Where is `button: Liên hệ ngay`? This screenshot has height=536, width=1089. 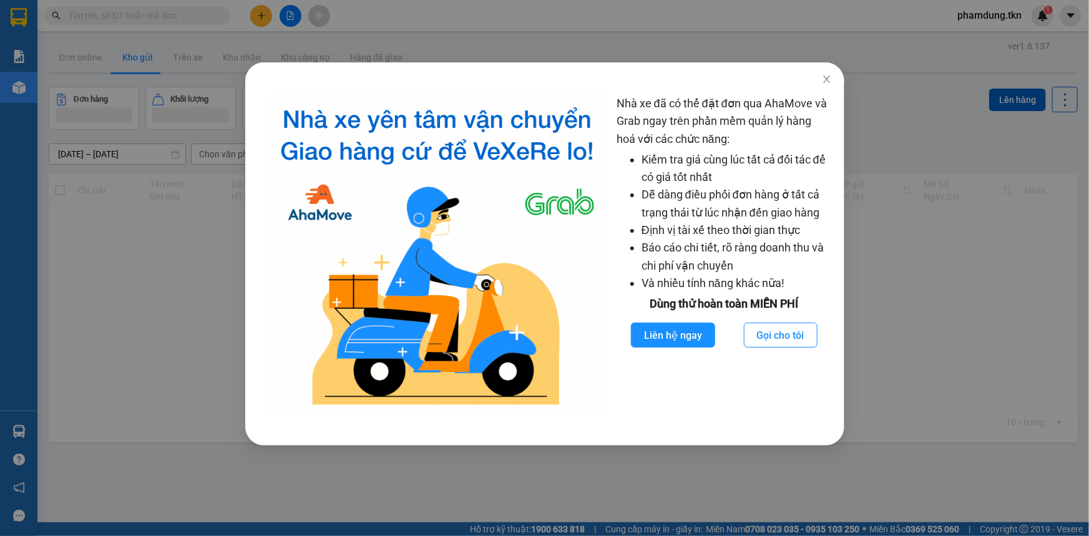 button: Liên hệ ngay is located at coordinates (672, 335).